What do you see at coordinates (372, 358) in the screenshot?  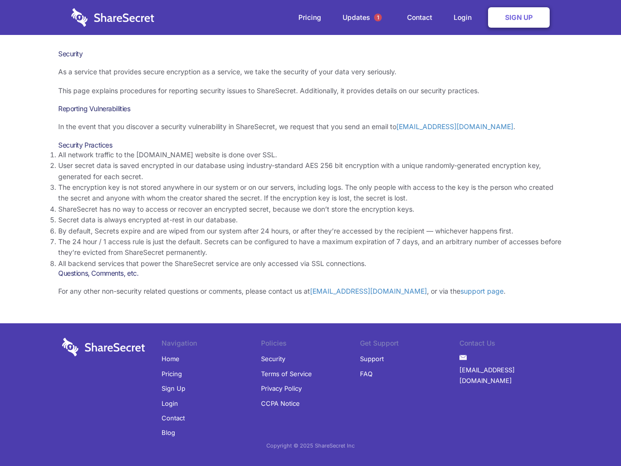 I see `a: Support` at bounding box center [372, 358].